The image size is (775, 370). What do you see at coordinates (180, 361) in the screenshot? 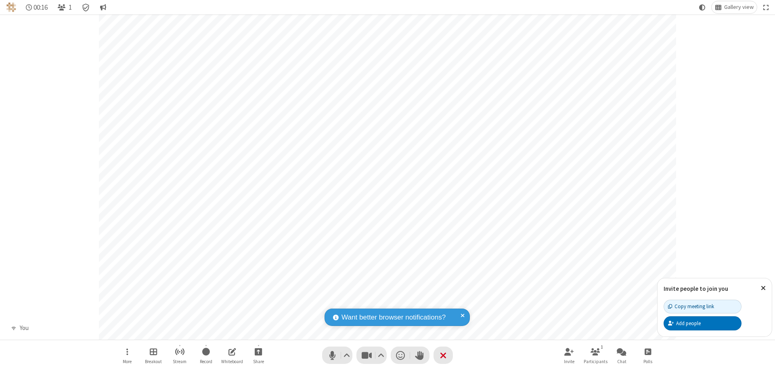
I see `span: Stream` at bounding box center [180, 361].